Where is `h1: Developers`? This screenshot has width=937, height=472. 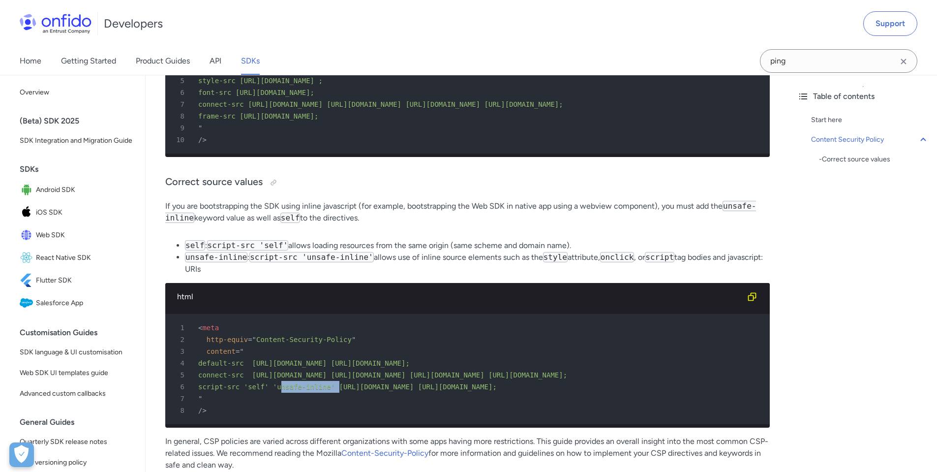
h1: Developers is located at coordinates (133, 24).